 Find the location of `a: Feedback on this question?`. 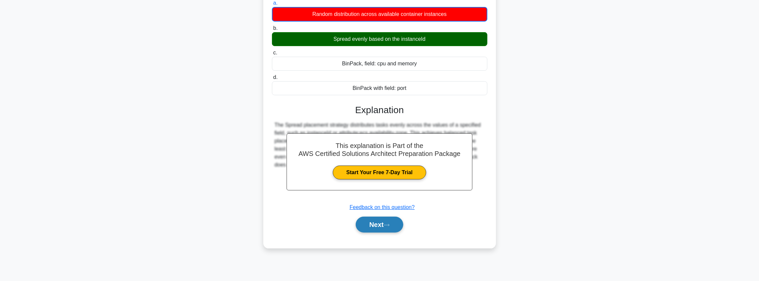

a: Feedback on this question? is located at coordinates (382, 207).